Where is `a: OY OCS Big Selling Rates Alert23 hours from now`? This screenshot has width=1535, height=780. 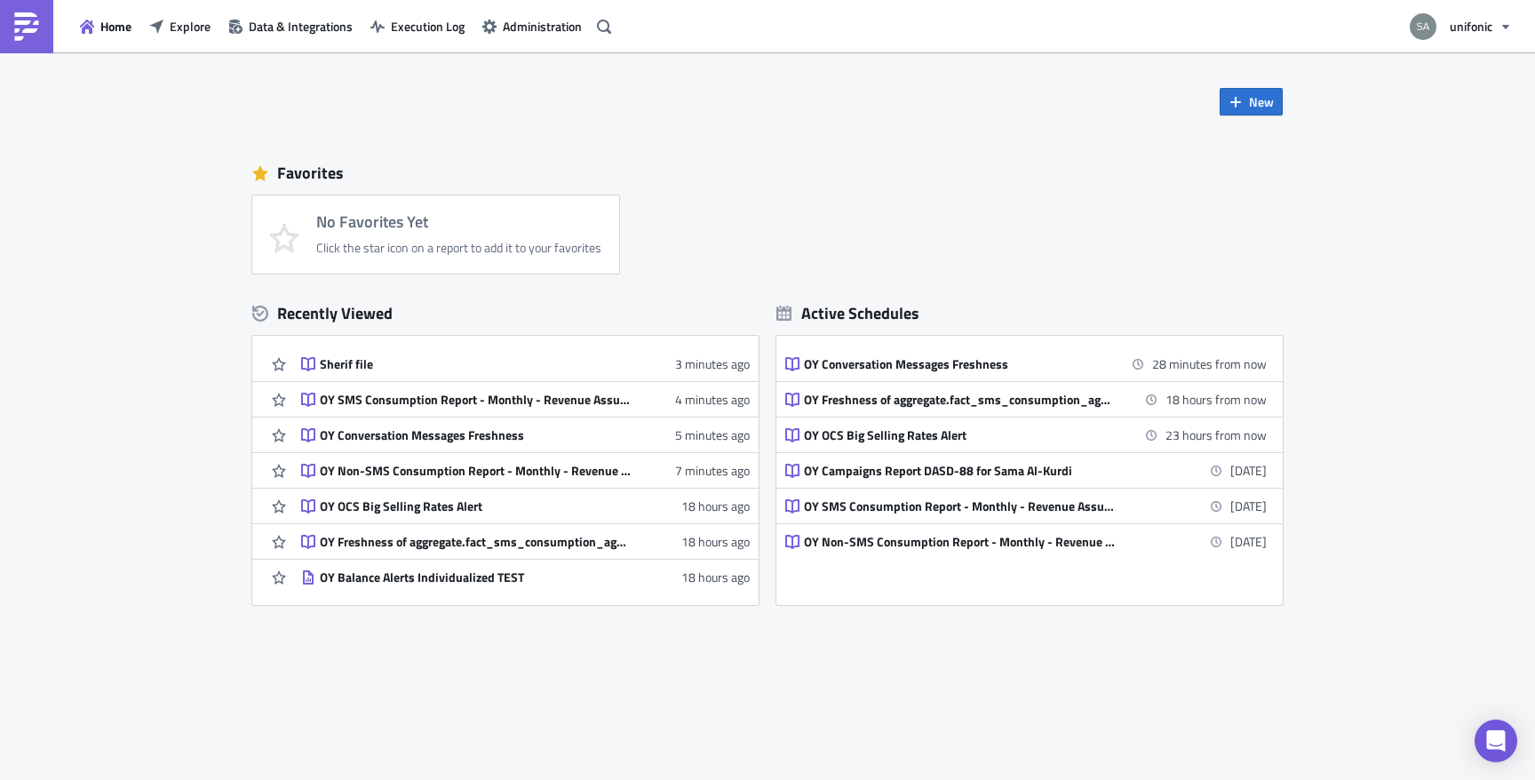
a: OY OCS Big Selling Rates Alert23 hours from now is located at coordinates (1026, 435).